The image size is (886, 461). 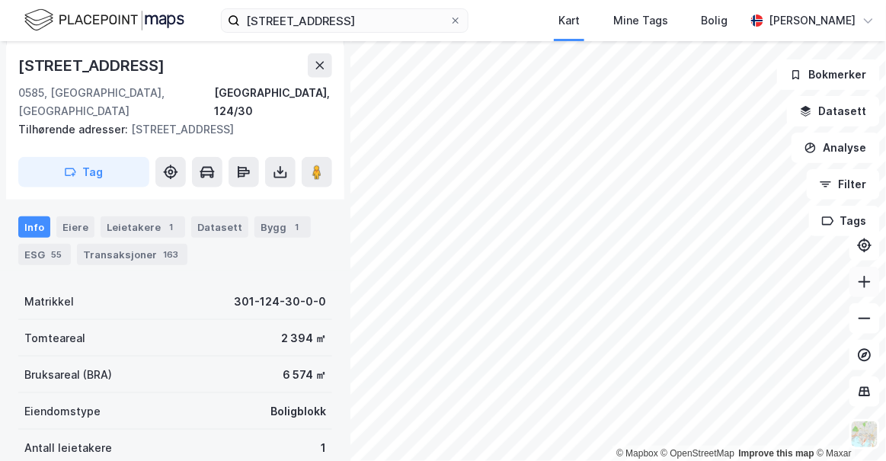 What do you see at coordinates (171, 254) in the screenshot?
I see `div: 163` at bounding box center [171, 254].